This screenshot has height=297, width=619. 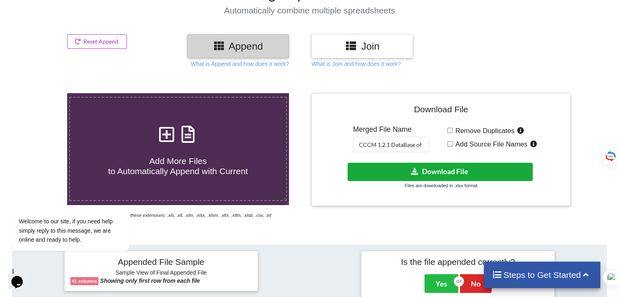 I want to click on h3: Join, so click(x=362, y=46).